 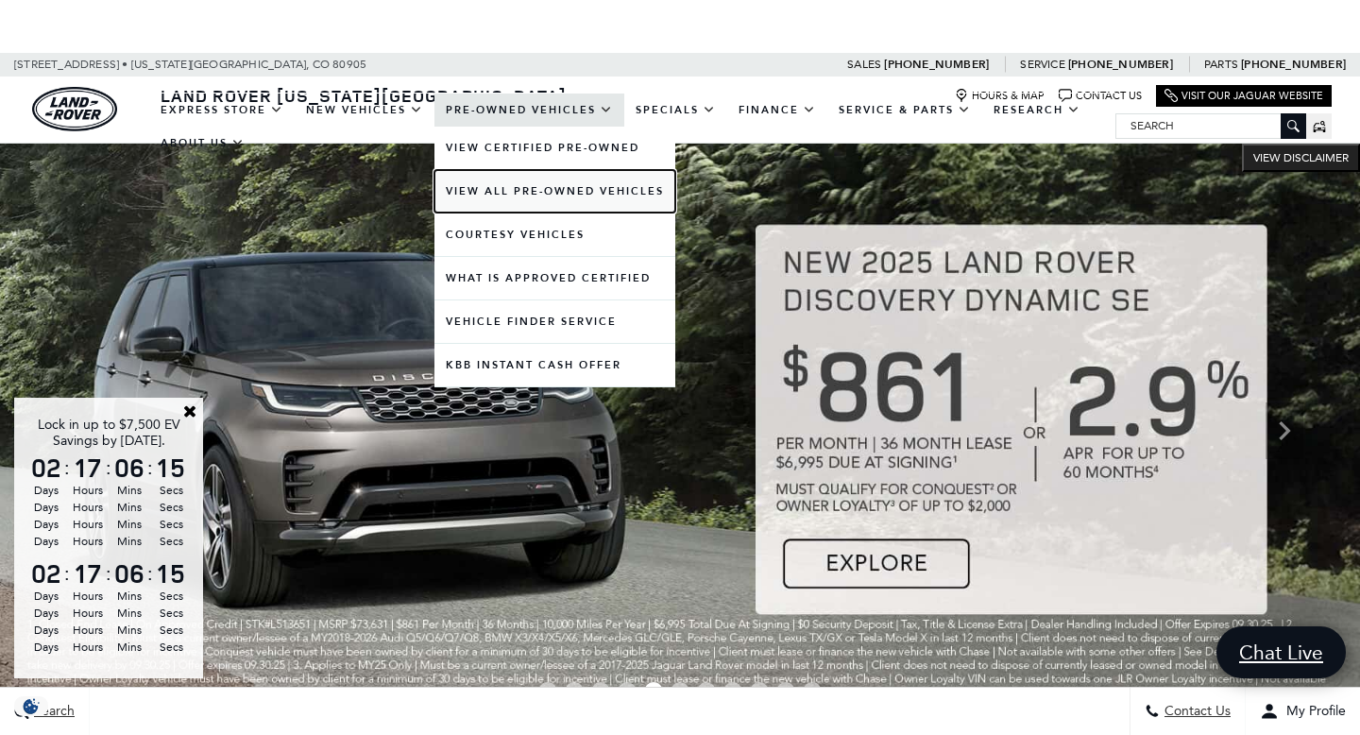 I want to click on span: Chat Live, so click(x=1280, y=652).